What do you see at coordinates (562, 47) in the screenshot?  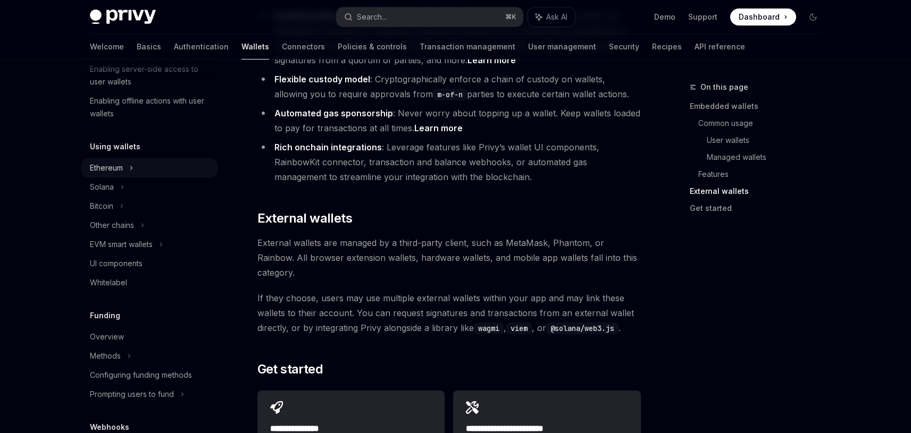 I see `a: User management` at bounding box center [562, 47].